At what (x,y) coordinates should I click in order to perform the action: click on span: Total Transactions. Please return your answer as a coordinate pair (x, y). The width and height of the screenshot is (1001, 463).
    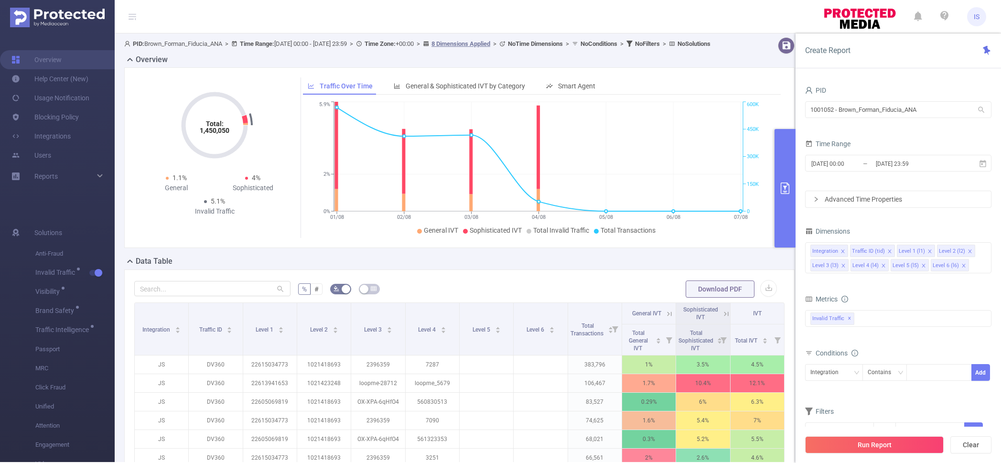
    Looking at the image, I should click on (588, 330).